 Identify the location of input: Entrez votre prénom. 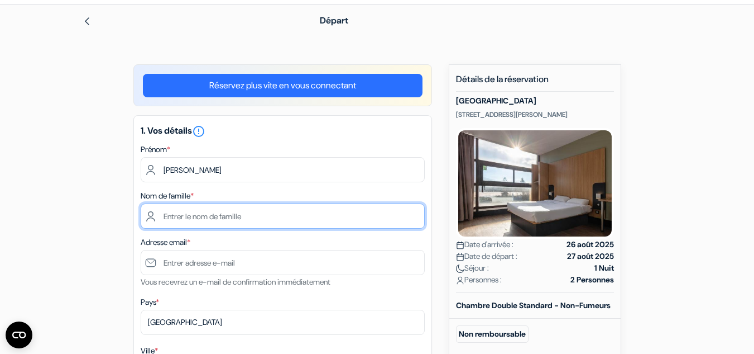
(283, 169).